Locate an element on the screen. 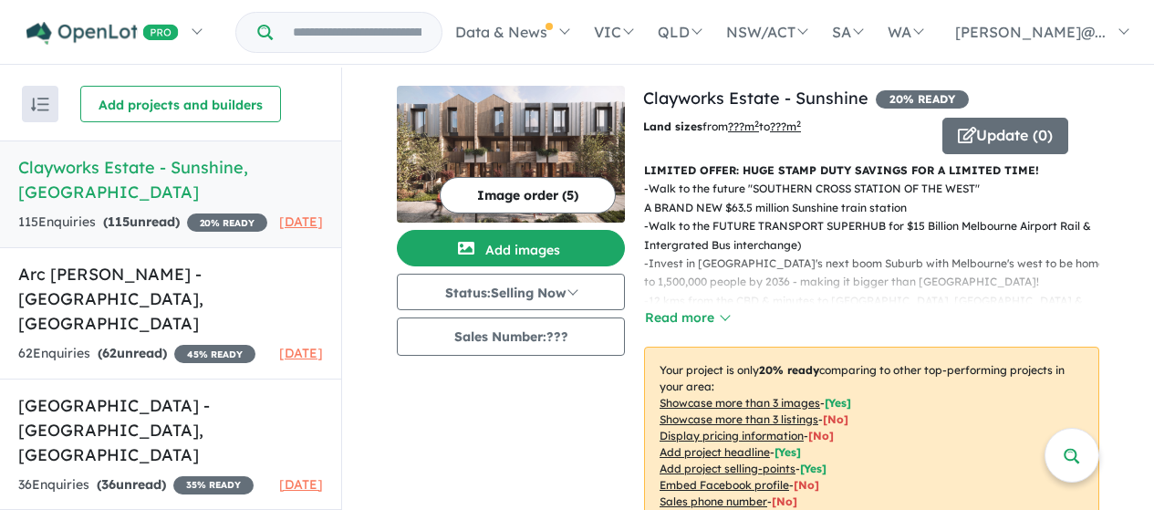 This screenshot has width=1154, height=510. button: Add projects and builders is located at coordinates (181, 104).